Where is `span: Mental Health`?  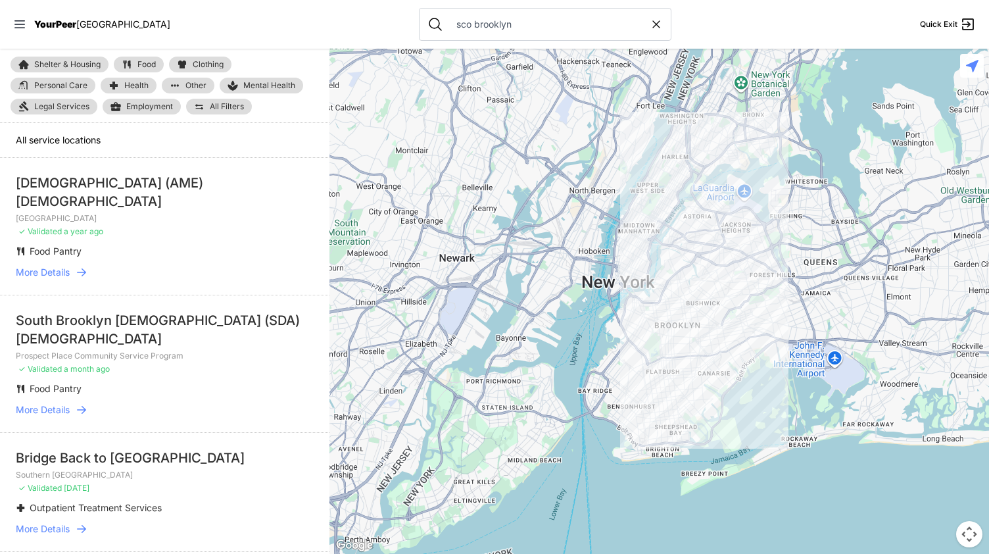 span: Mental Health is located at coordinates (269, 86).